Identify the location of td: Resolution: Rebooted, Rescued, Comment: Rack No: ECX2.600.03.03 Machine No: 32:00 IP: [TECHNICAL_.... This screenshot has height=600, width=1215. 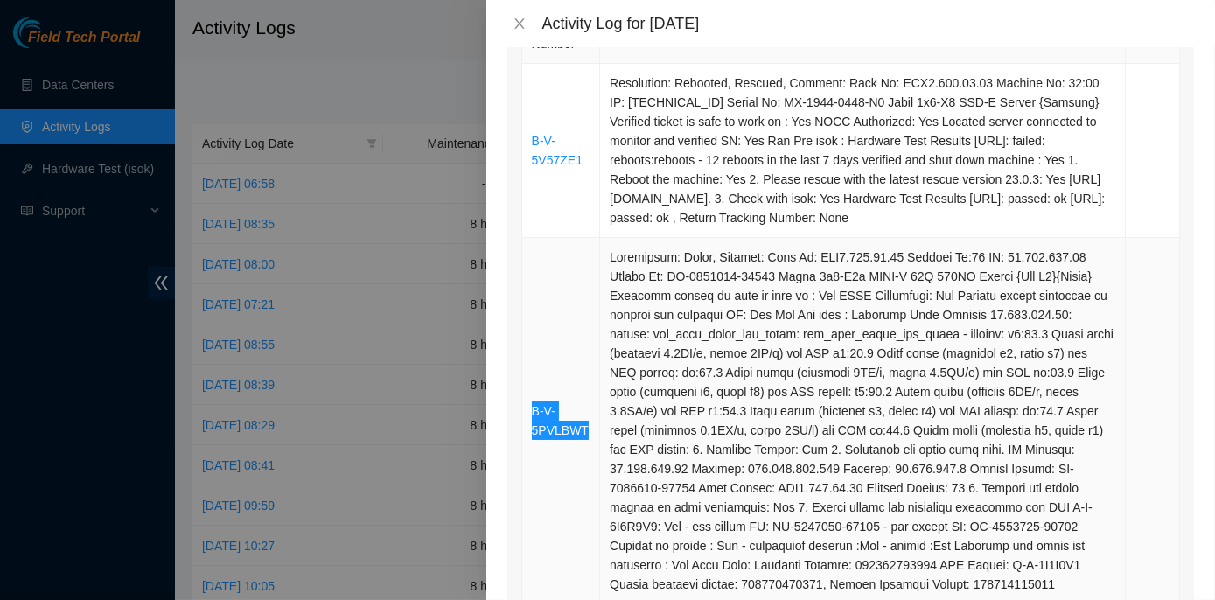
(863, 150).